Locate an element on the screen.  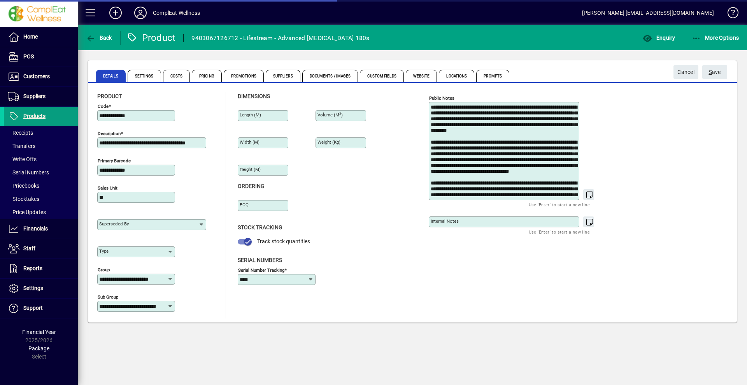
span: Custom Fields is located at coordinates (381, 76).